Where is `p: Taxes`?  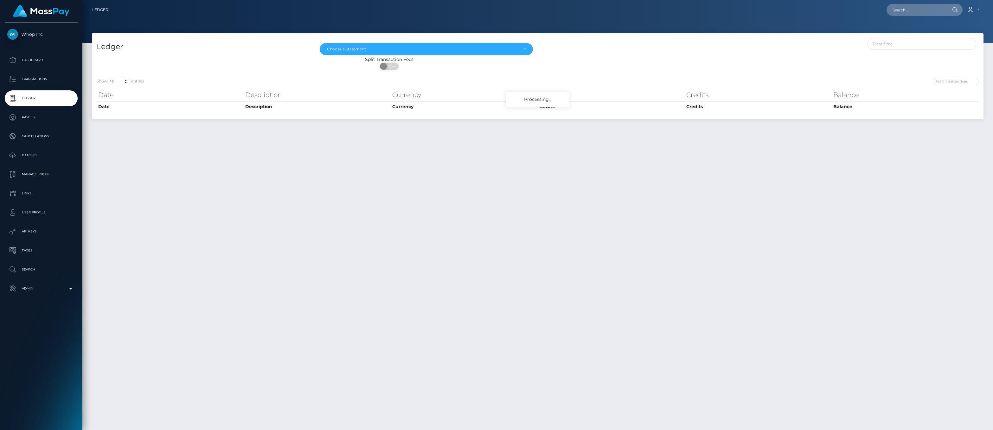
p: Taxes is located at coordinates (41, 250).